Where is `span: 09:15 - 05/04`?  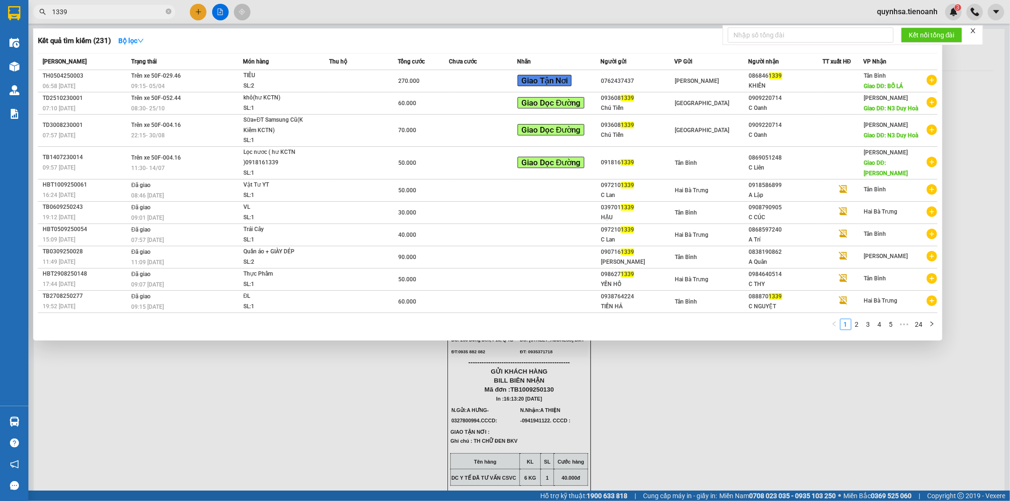 span: 09:15 - 05/04 is located at coordinates (148, 86).